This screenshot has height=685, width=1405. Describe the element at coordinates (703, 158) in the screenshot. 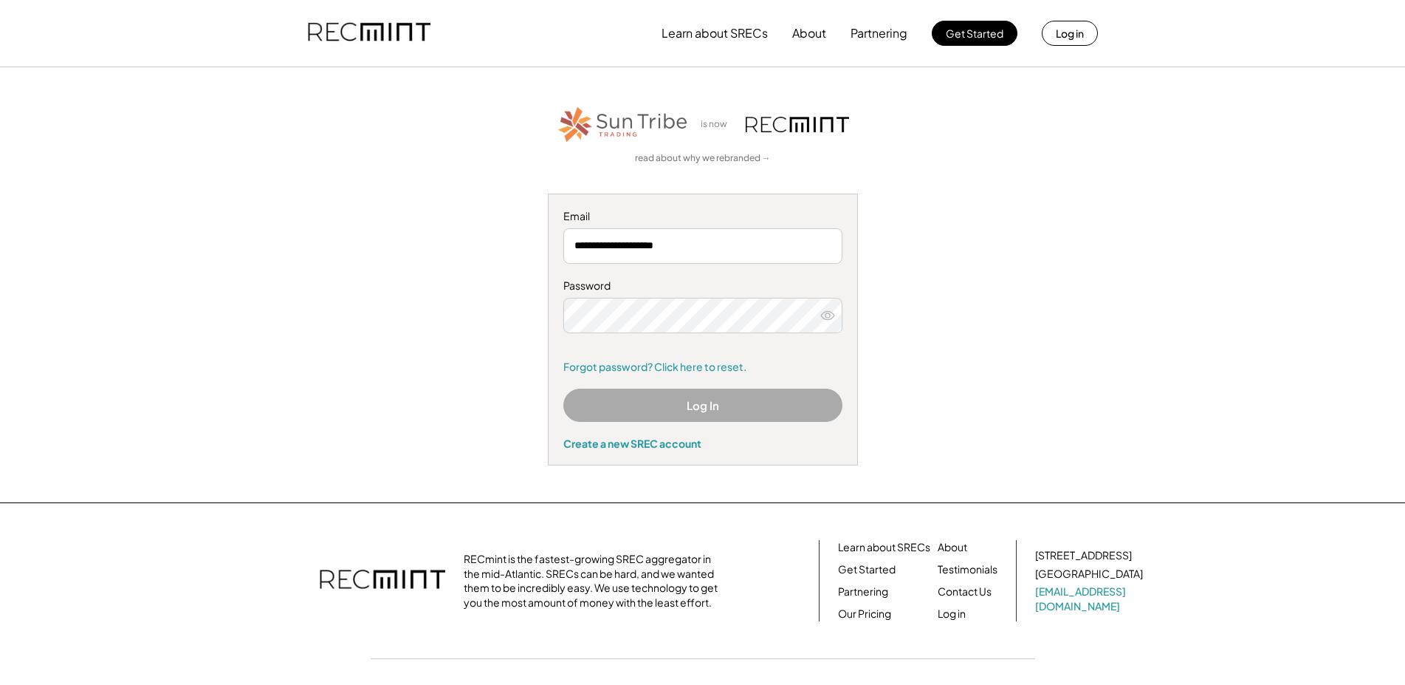

I see `a: read about why we rebranded →` at that location.